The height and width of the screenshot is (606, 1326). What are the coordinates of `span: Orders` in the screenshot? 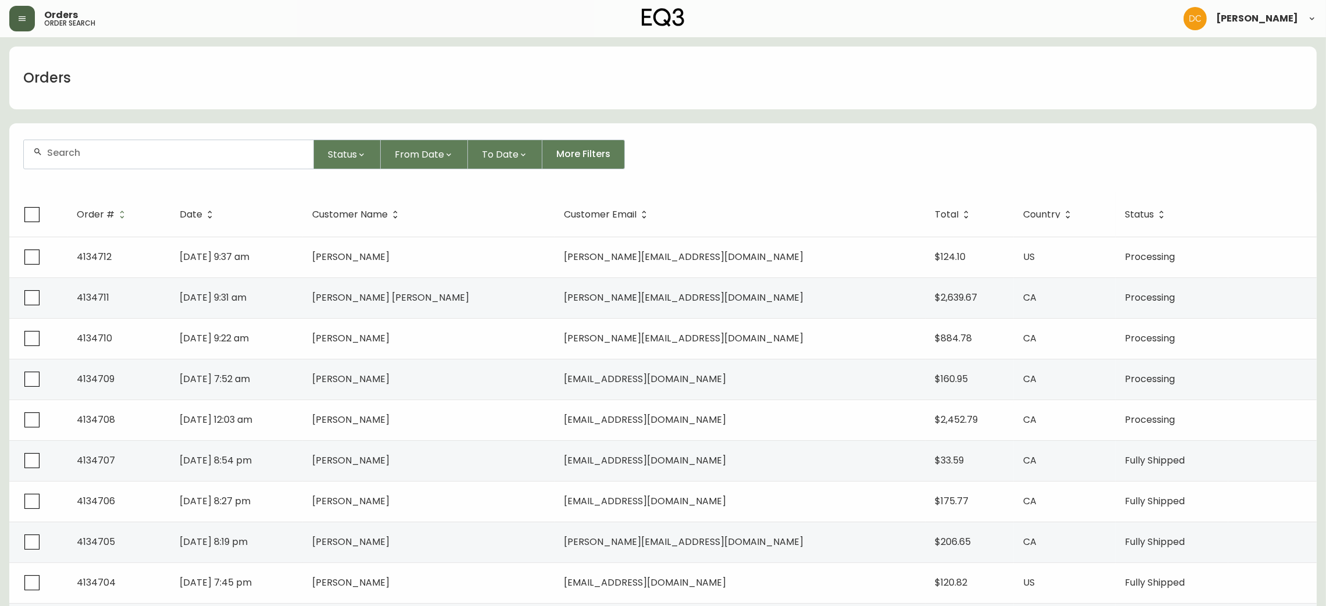 It's located at (61, 15).